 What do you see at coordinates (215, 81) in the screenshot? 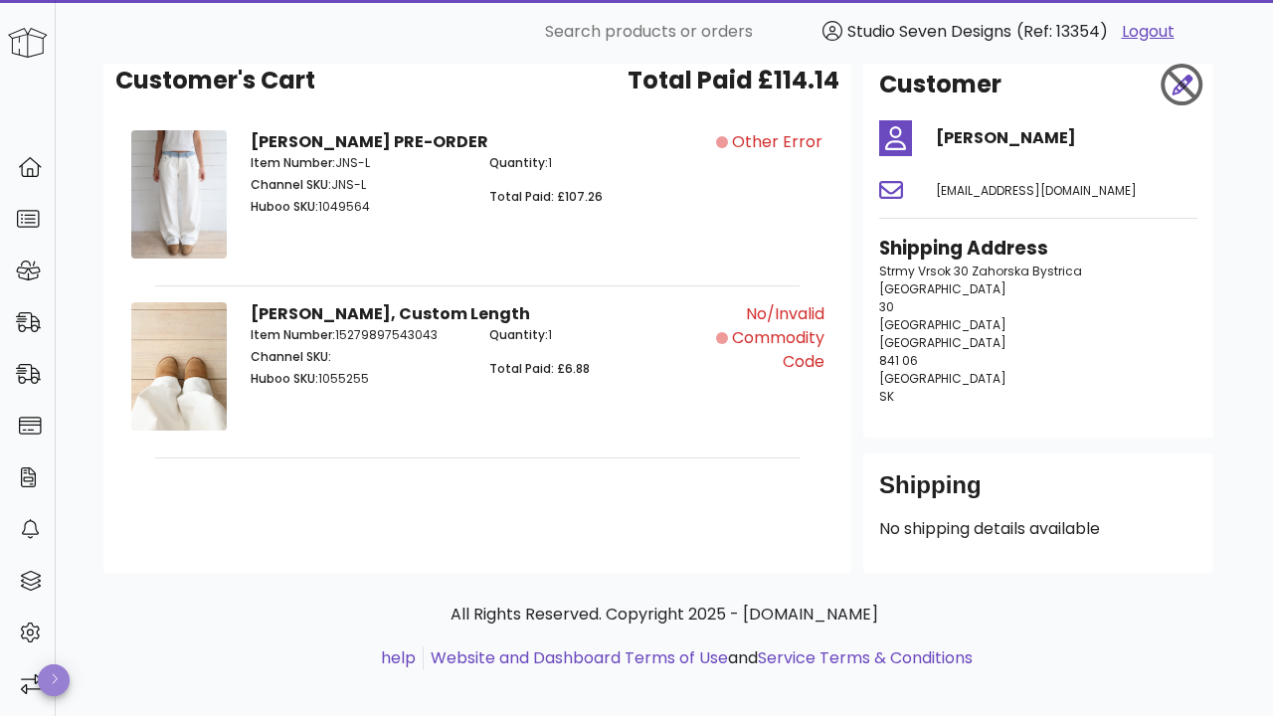
I see `span: Customer's Cart` at bounding box center [215, 81].